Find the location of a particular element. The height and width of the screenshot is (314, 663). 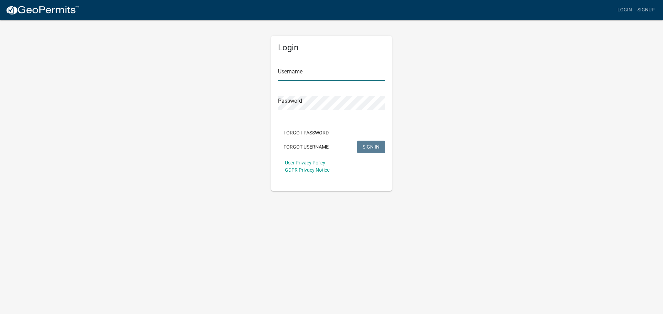

h5: Login is located at coordinates (331, 48).